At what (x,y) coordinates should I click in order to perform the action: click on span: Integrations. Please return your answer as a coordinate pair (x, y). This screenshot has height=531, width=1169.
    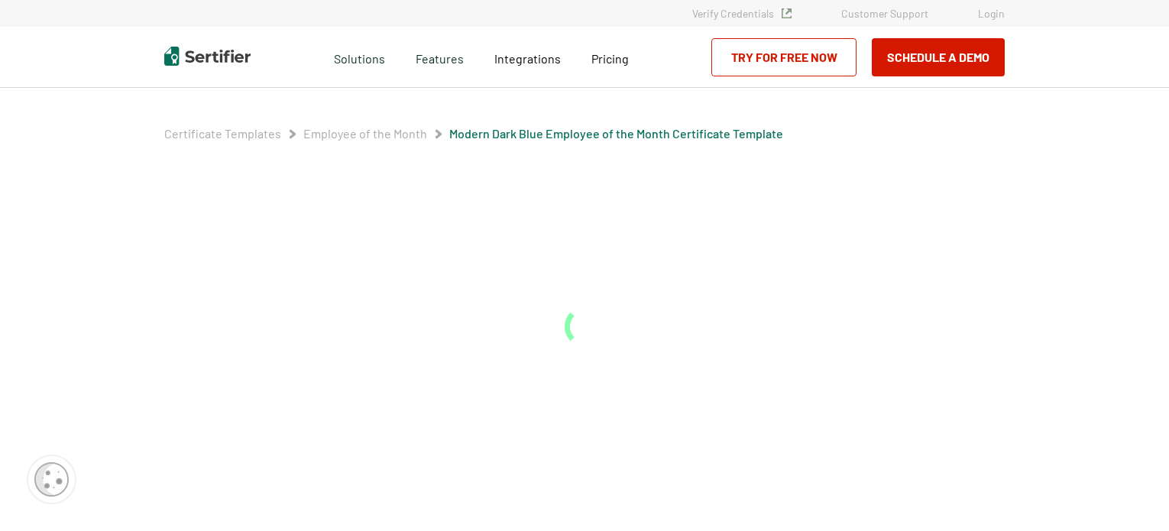
    Looking at the image, I should click on (527, 58).